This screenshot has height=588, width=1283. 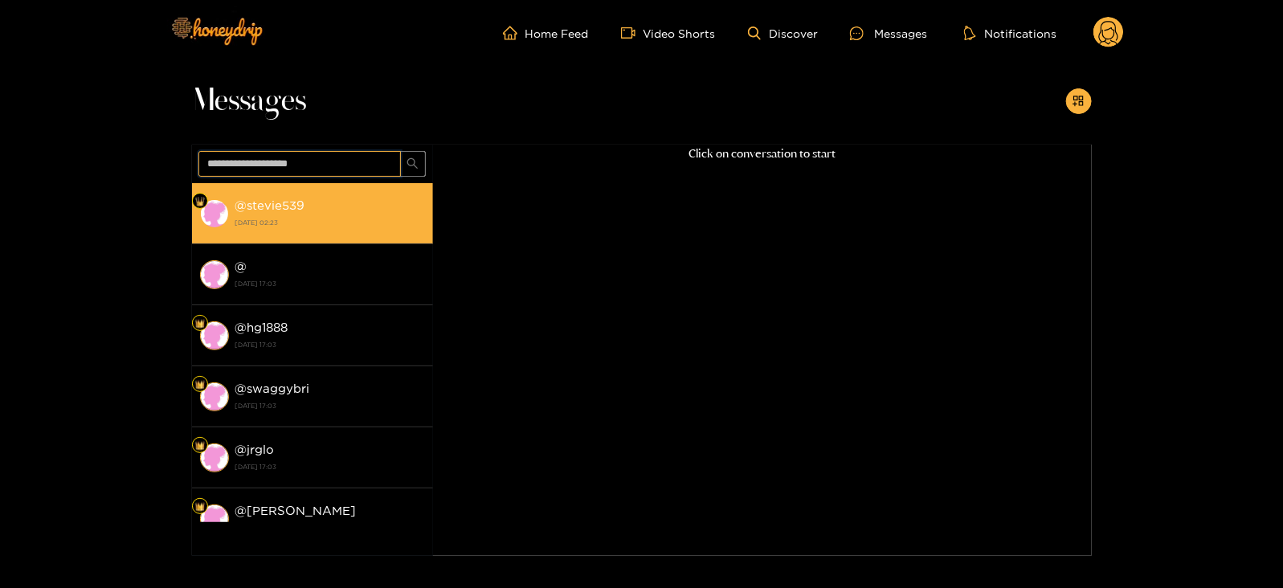 I want to click on span: home, so click(x=514, y=33).